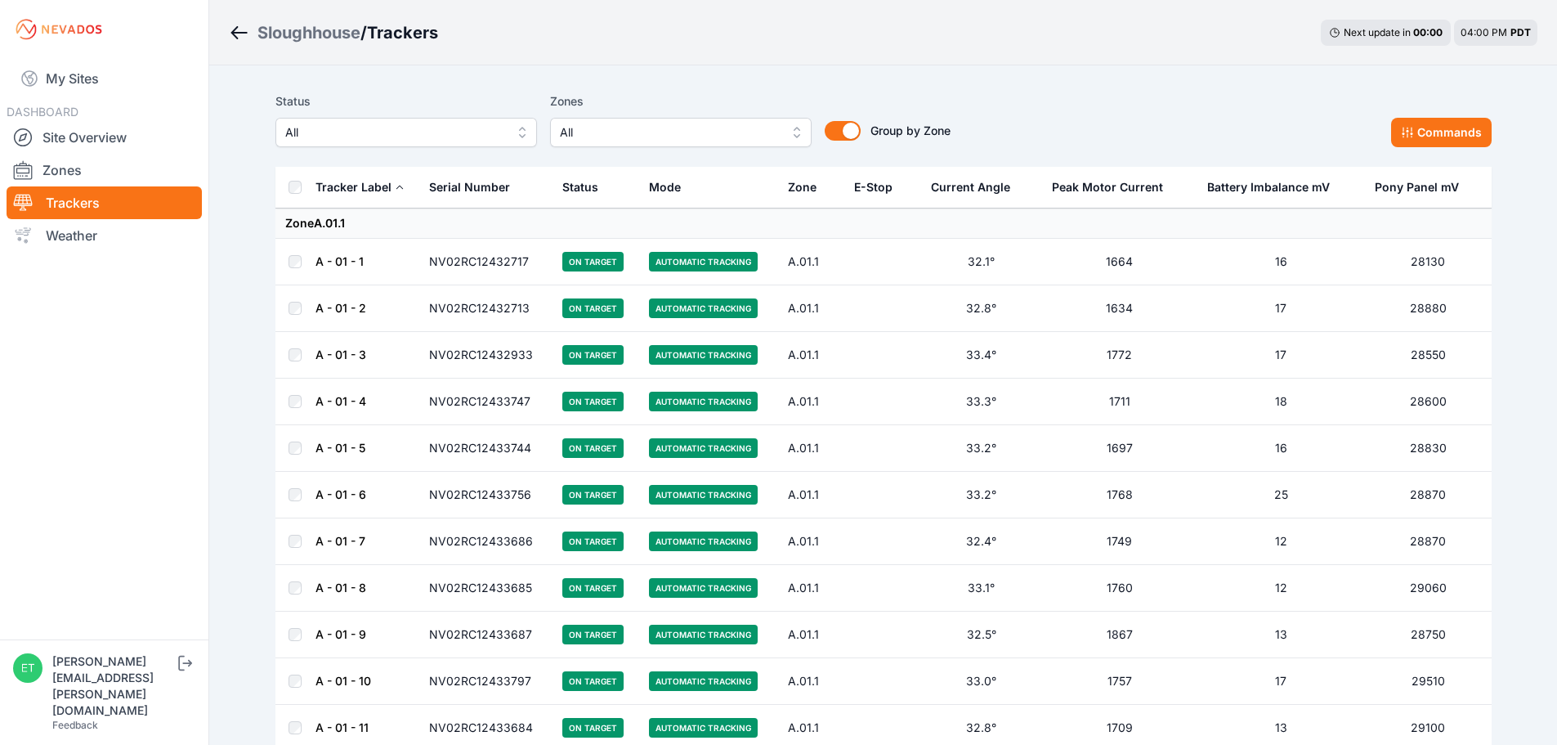  What do you see at coordinates (486, 355) in the screenshot?
I see `td: NV02RC12432933` at bounding box center [486, 355].